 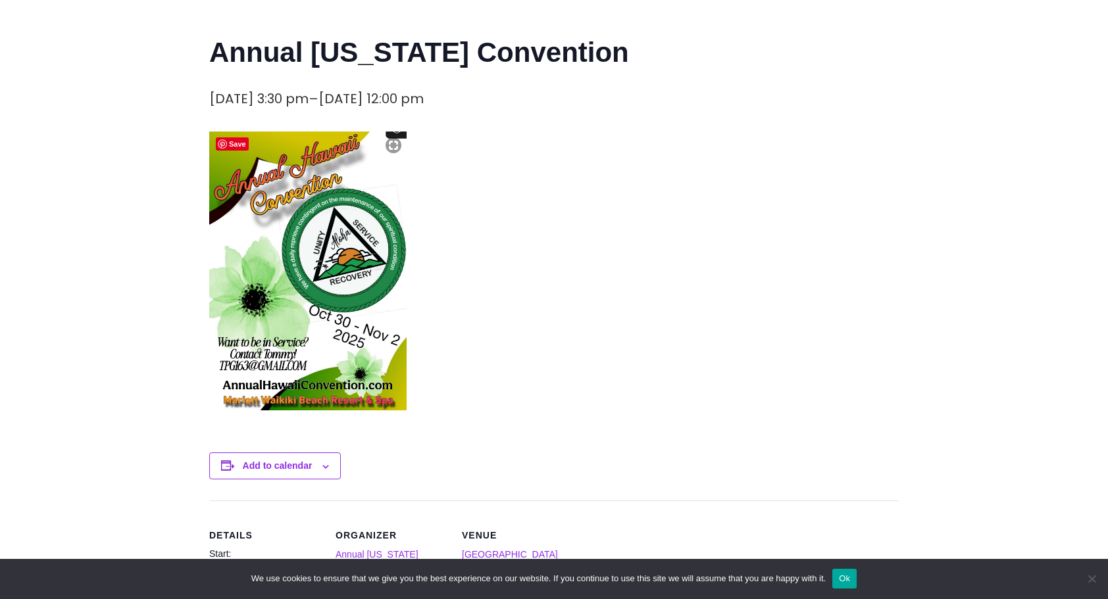 What do you see at coordinates (538, 579) in the screenshot?
I see `span: We use cookies to ensure that we give you the best experience on our website. If you continue to ...` at bounding box center [538, 579].